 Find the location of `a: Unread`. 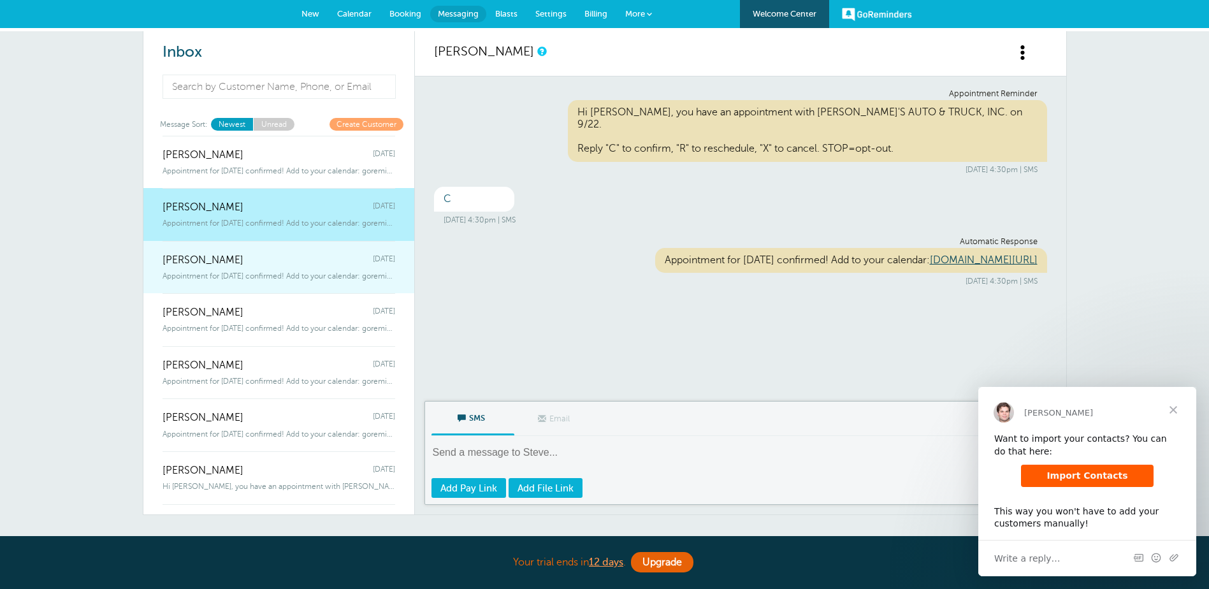

a: Unread is located at coordinates (273, 124).